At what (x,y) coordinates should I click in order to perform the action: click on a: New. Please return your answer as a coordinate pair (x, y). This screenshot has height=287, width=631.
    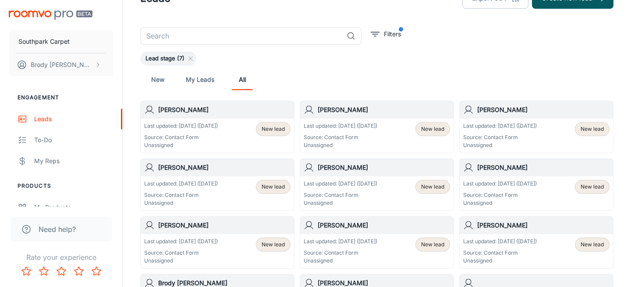
    Looking at the image, I should click on (158, 80).